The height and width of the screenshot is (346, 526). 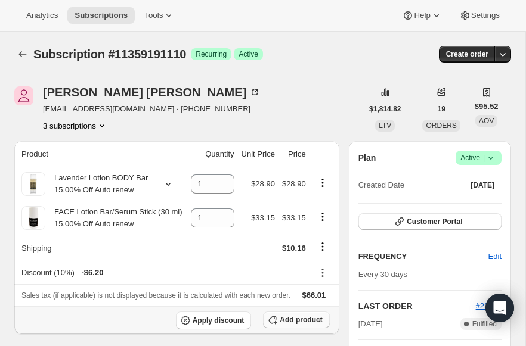 What do you see at coordinates (110, 54) in the screenshot?
I see `span: Subscription #11359191110` at bounding box center [110, 54].